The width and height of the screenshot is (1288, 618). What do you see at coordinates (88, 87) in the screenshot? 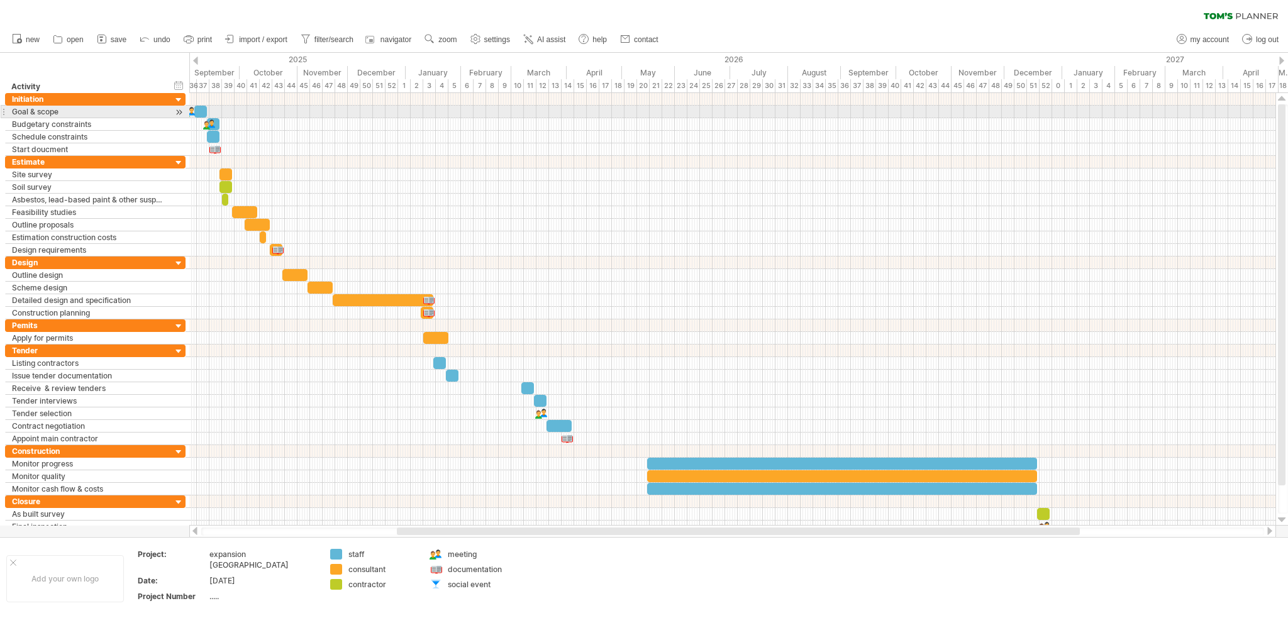
I see `div: Activity` at bounding box center [88, 87].